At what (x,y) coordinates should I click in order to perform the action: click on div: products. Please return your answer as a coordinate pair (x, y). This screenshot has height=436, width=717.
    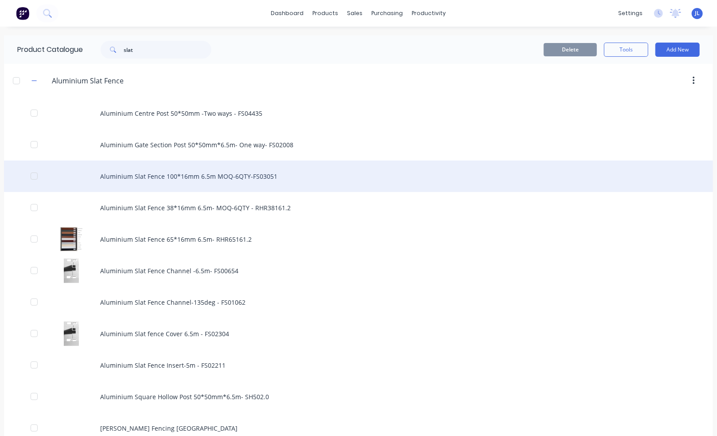
    Looking at the image, I should click on (326, 13).